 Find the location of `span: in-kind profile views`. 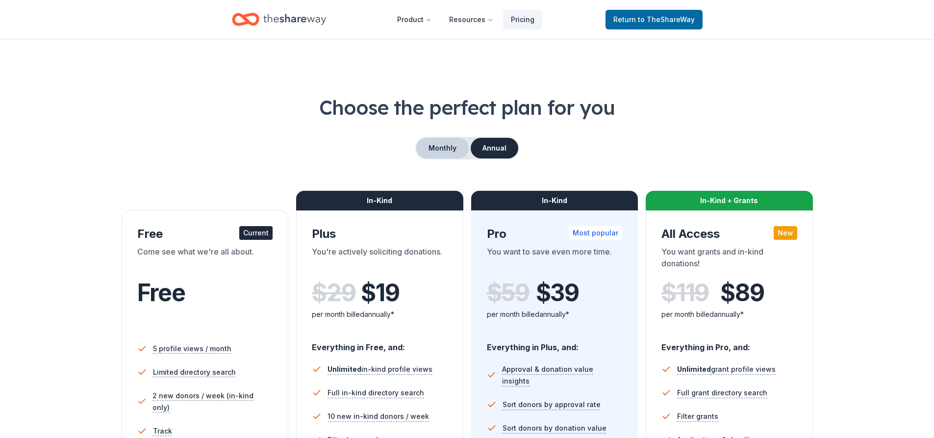

span: in-kind profile views is located at coordinates (380, 369).